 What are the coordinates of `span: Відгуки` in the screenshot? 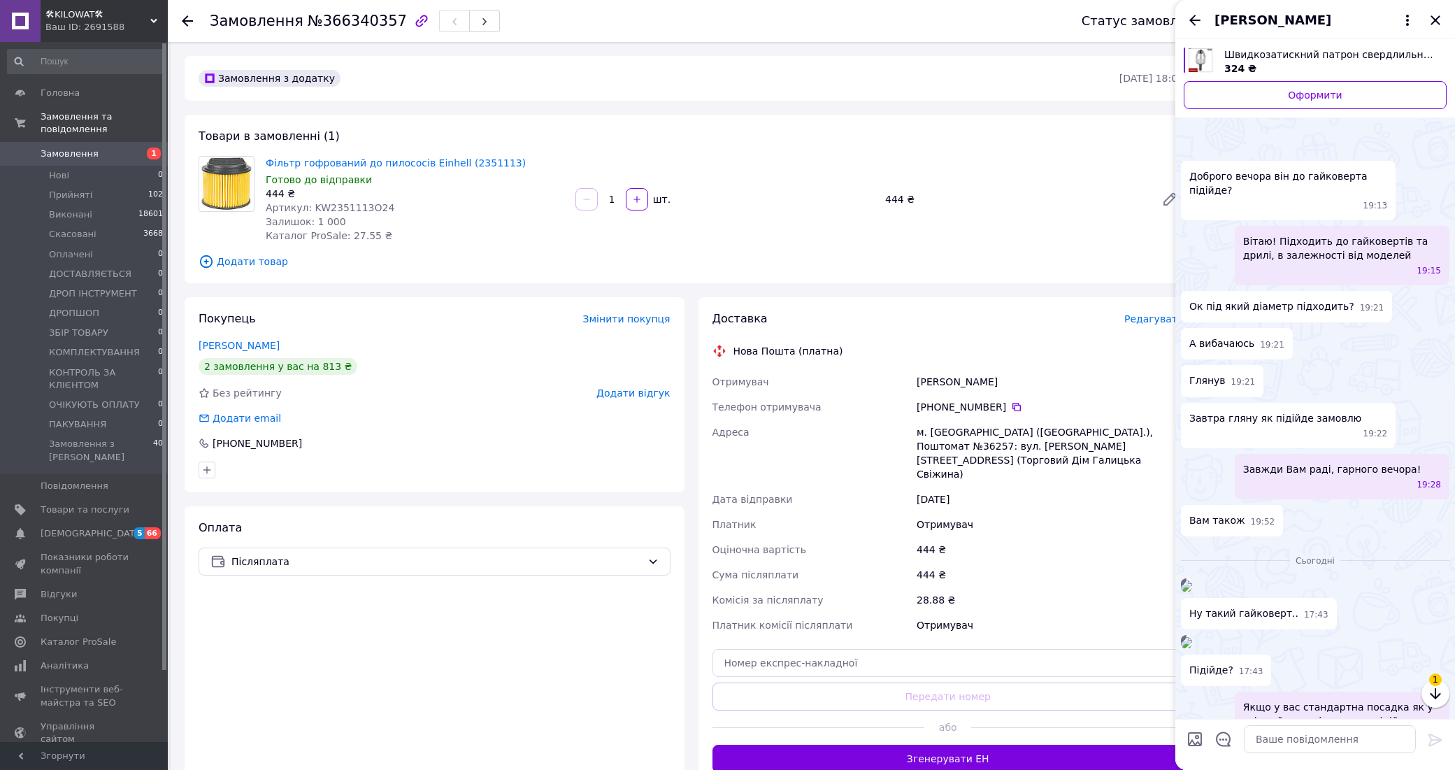 It's located at (59, 594).